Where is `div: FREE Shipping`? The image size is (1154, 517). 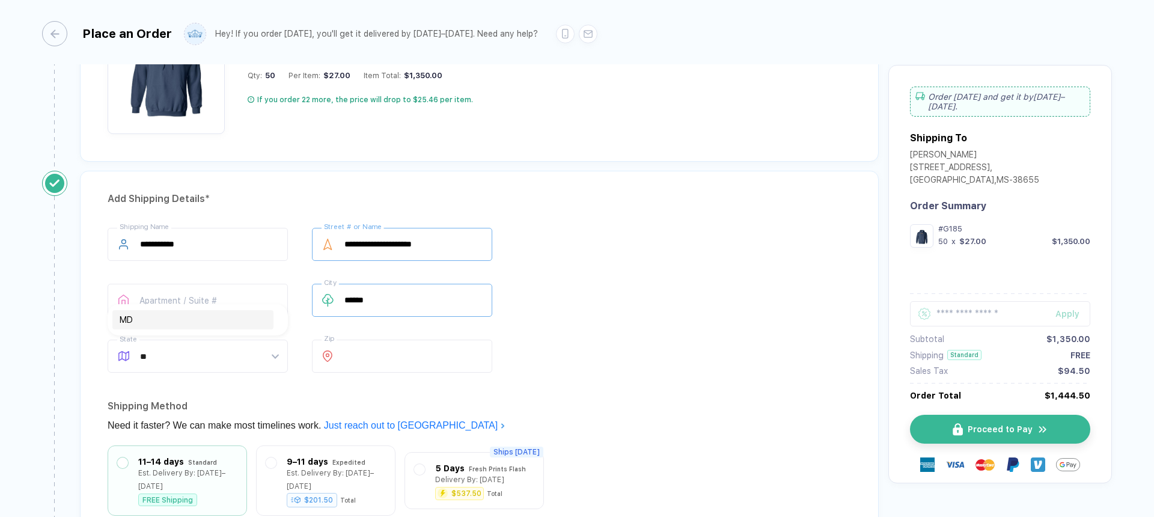 div: FREE Shipping is located at coordinates (168, 500).